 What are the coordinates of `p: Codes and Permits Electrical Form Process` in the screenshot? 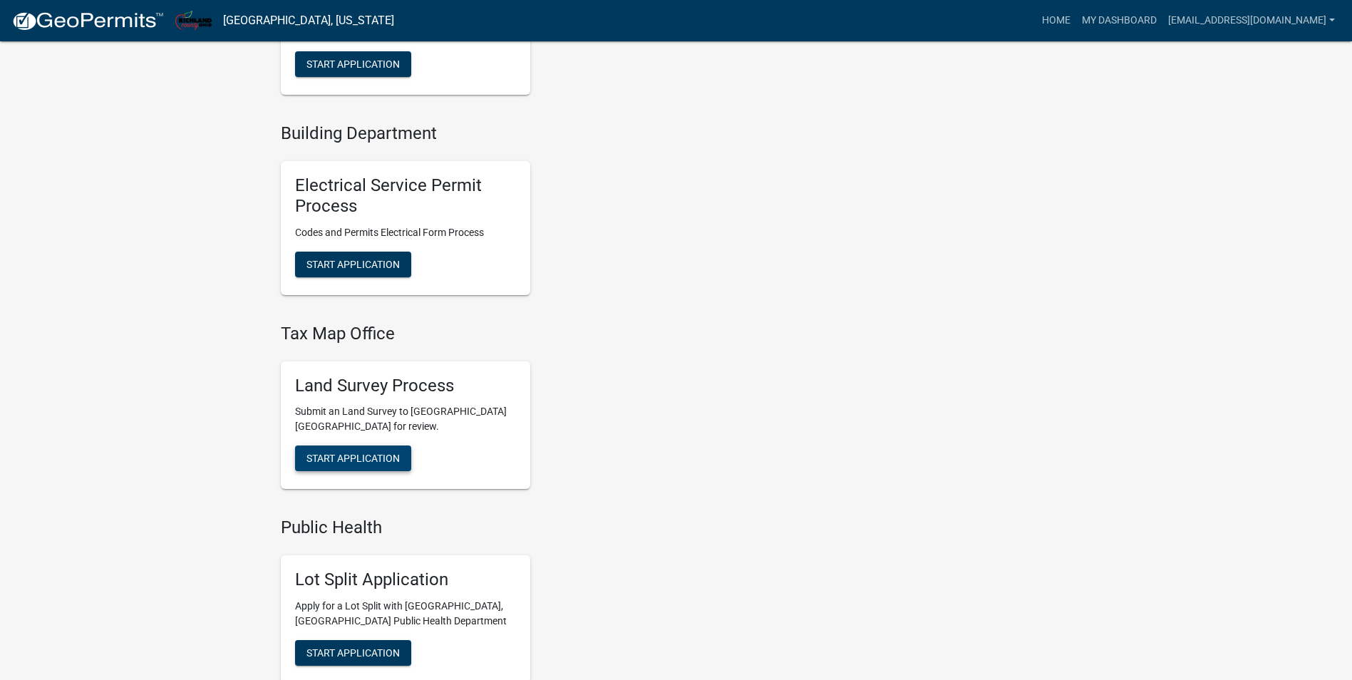 It's located at (406, 232).